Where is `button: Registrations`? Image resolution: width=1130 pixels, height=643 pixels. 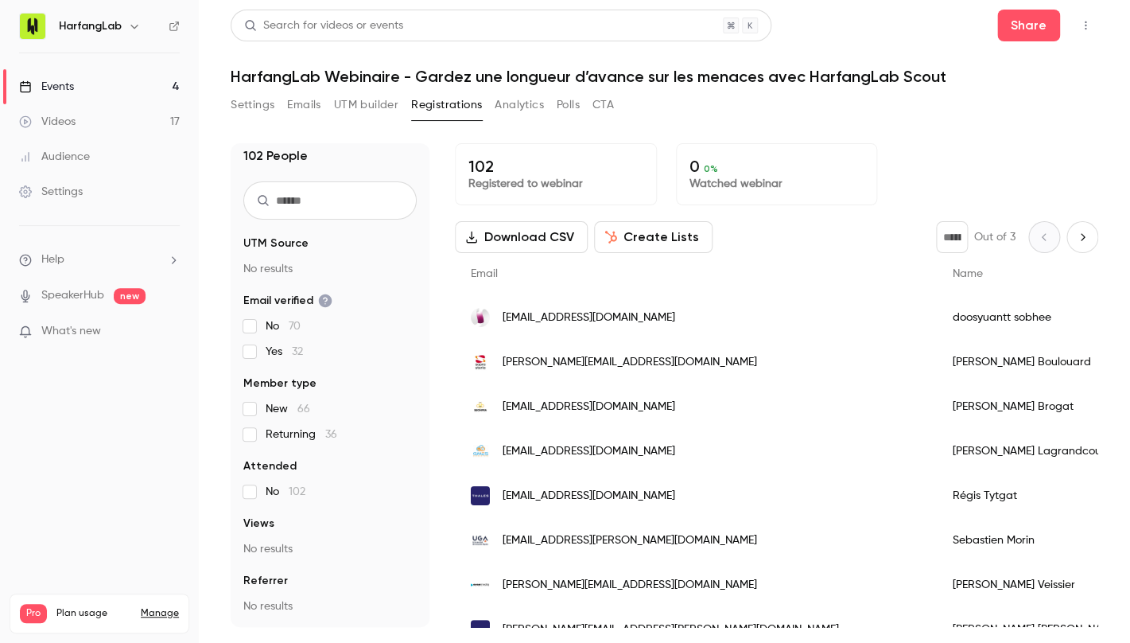
button: Registrations is located at coordinates (446, 105).